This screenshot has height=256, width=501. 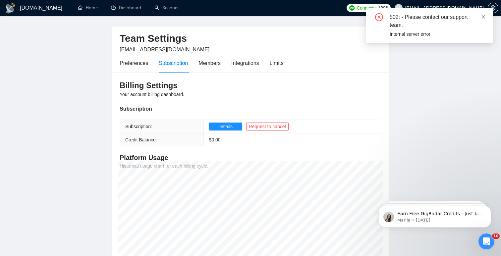 I want to click on span: Subscription:, so click(x=139, y=127).